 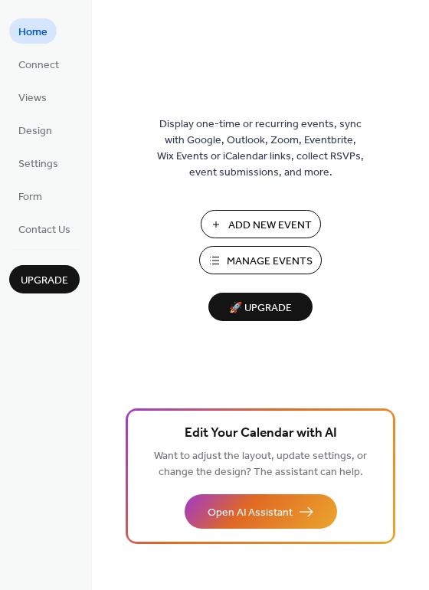 I want to click on a: Contact Us, so click(x=44, y=228).